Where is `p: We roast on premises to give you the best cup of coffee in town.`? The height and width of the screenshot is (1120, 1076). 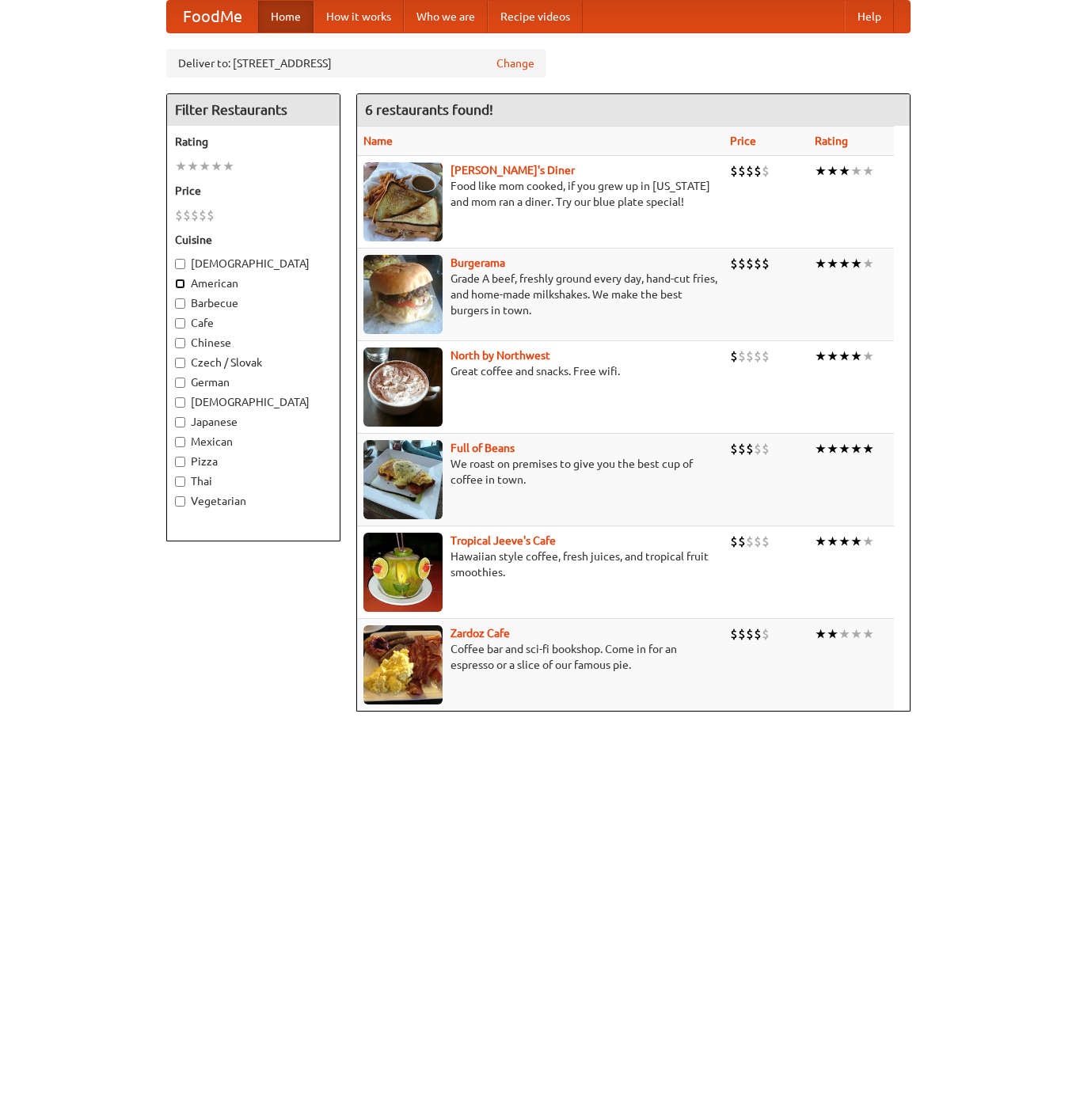 p: We roast on premises to give you the best cup of coffee in town. is located at coordinates (540, 471).